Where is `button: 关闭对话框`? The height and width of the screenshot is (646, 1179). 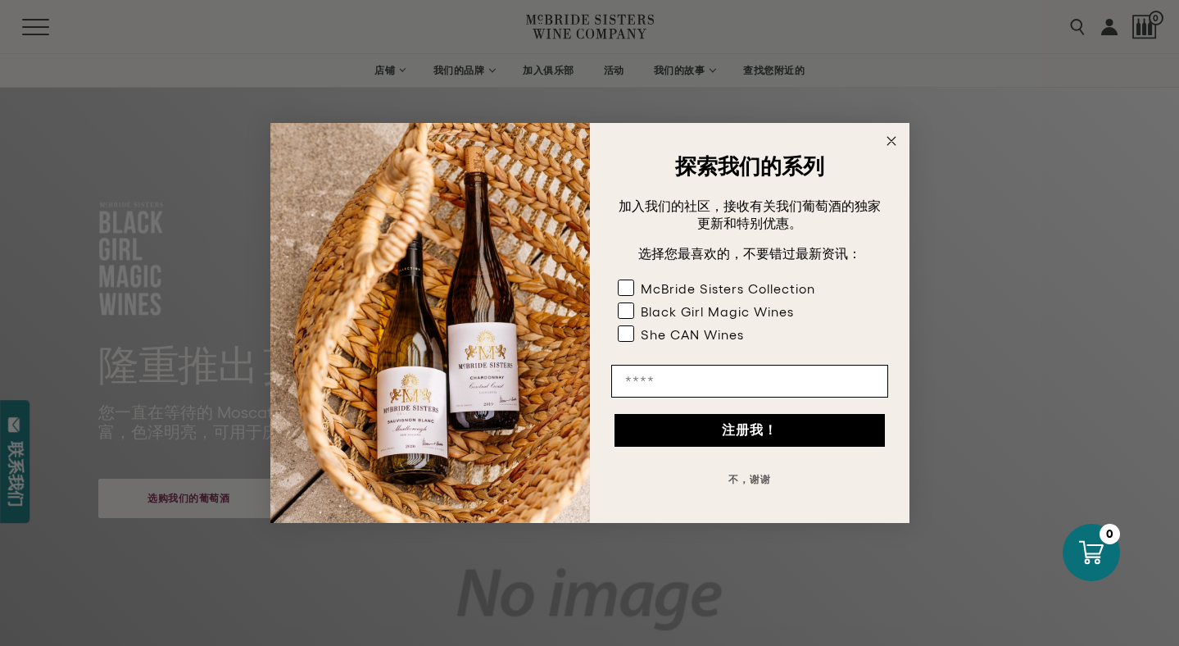
button: 关闭对话框 is located at coordinates (892, 141).